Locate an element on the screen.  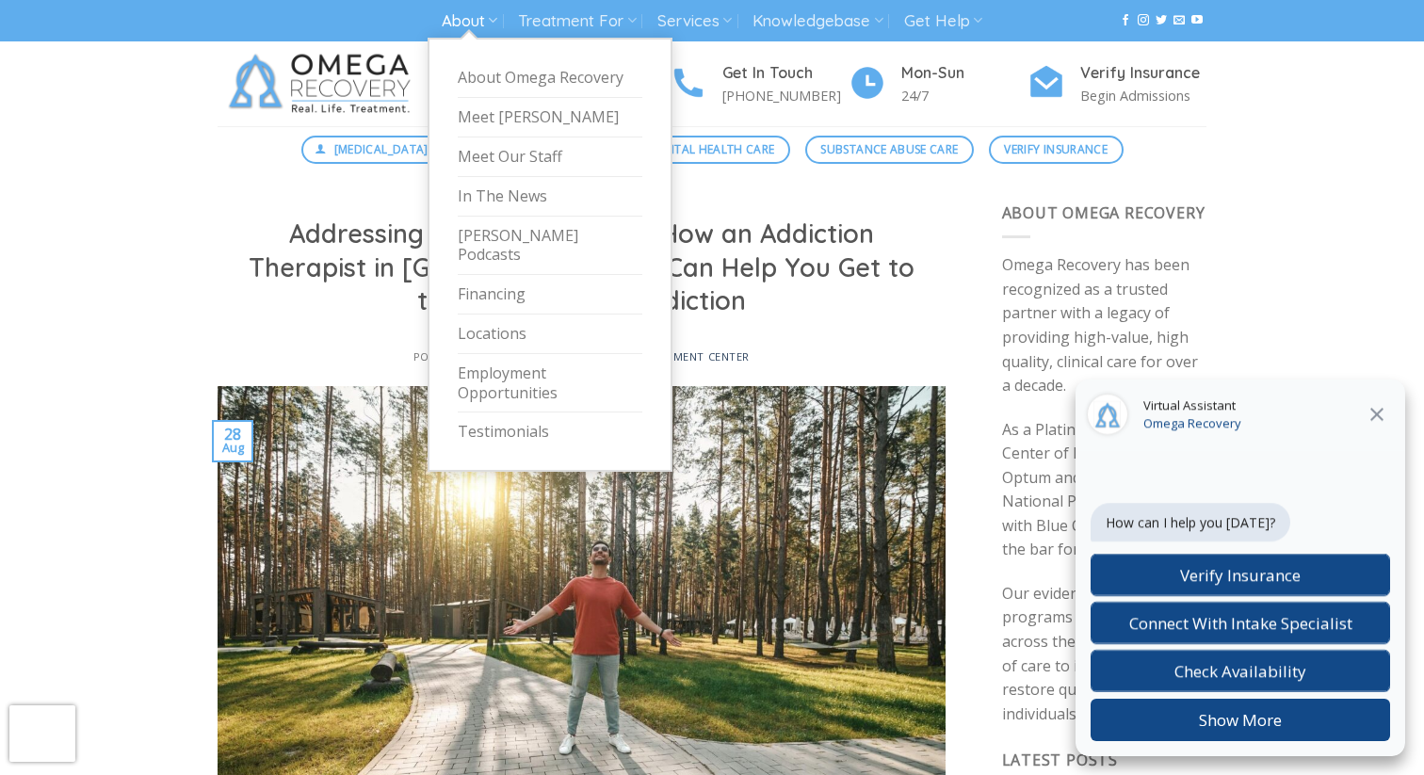
p: As a Platinum provider and Center of Excellence with Optum and honored National Provider Partner ... is located at coordinates (1104, 491).